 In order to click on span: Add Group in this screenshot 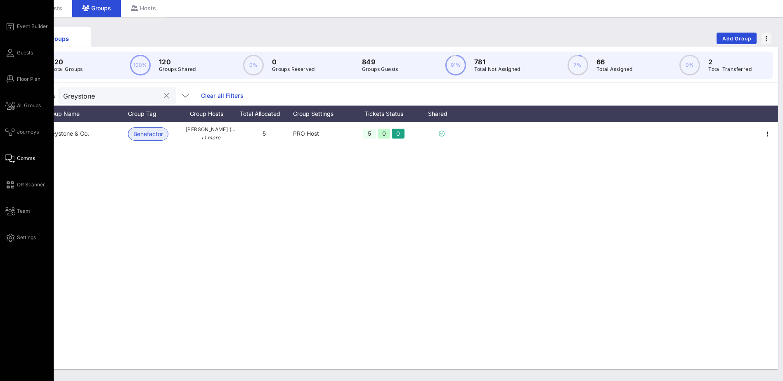, I will do `click(737, 38)`.